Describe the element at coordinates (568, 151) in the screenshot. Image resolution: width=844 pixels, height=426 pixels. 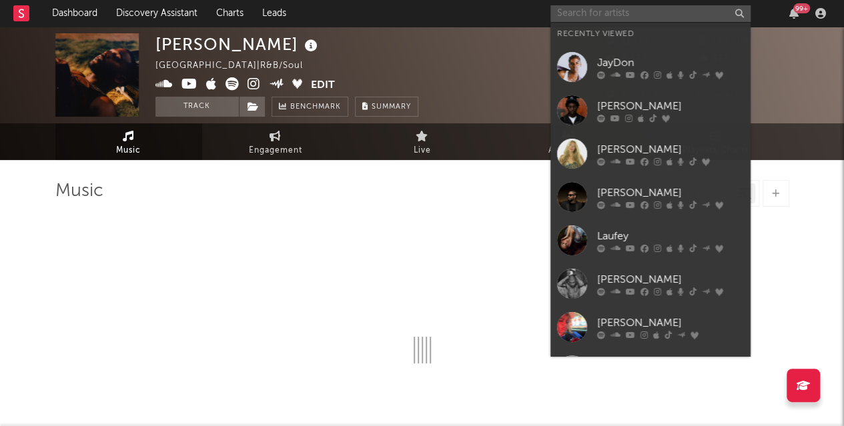
I see `span: Audience` at that location.